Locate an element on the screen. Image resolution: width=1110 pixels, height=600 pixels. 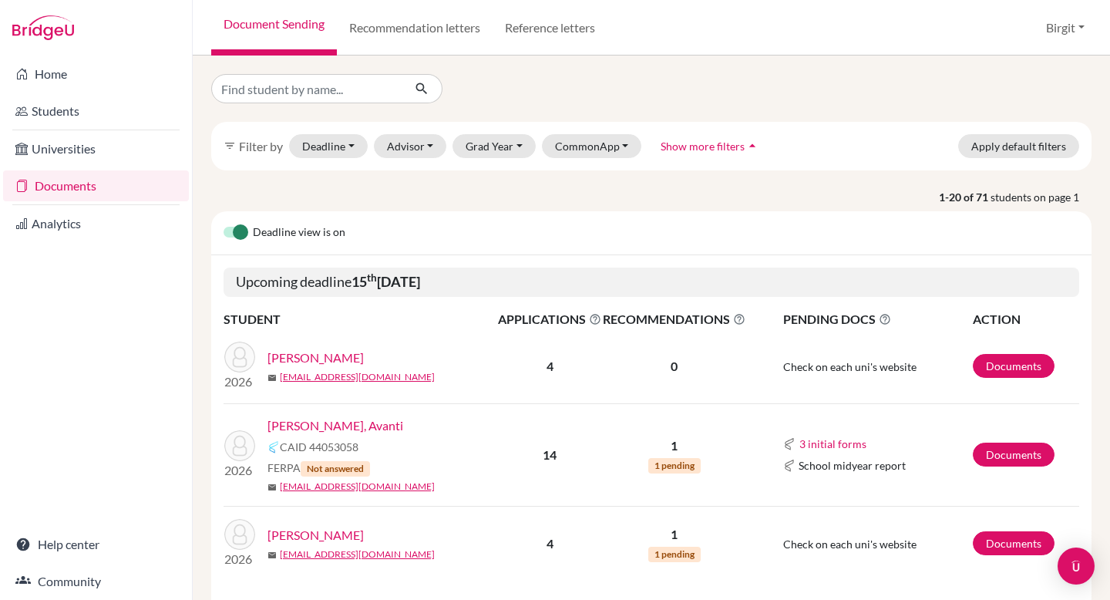
a: Students is located at coordinates (96, 111).